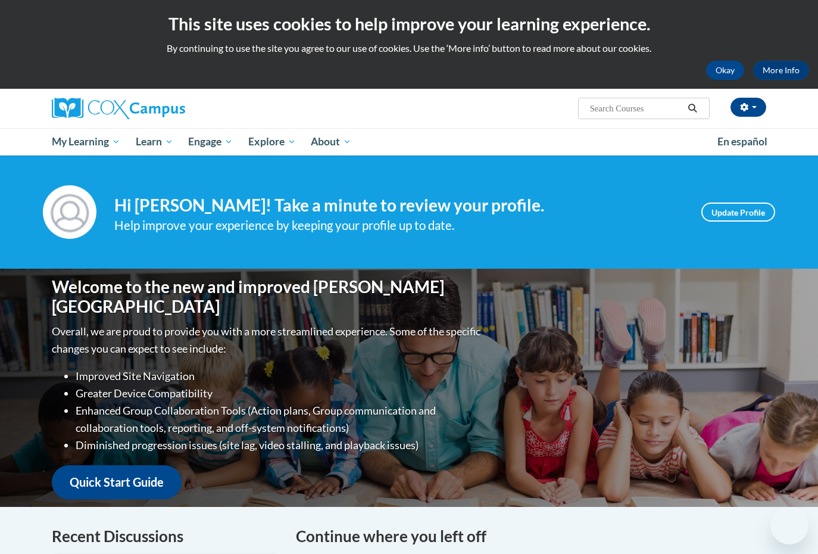  What do you see at coordinates (693, 108) in the screenshot?
I see `button: Search` at bounding box center [693, 108].